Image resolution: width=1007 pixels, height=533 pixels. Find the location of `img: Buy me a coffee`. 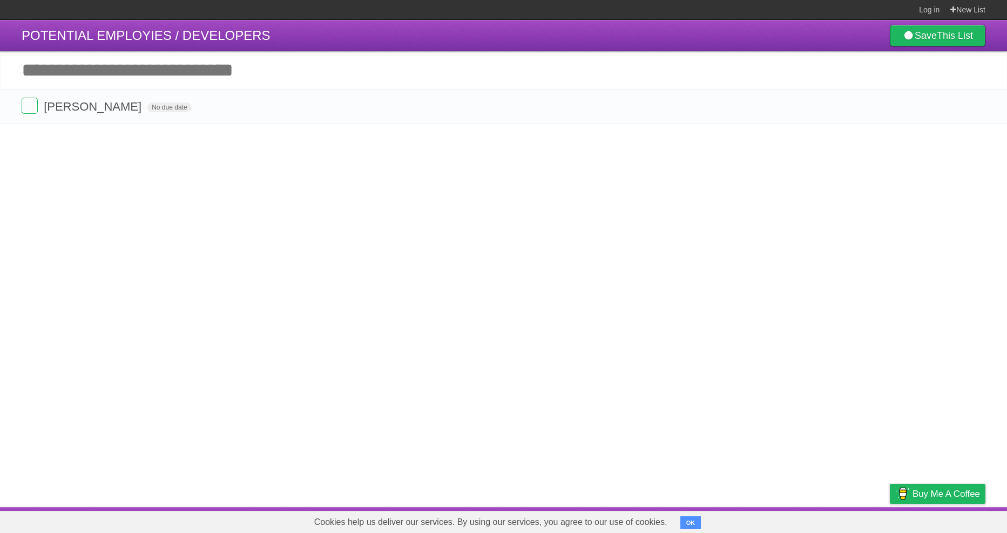

img: Buy me a coffee is located at coordinates (902, 494).